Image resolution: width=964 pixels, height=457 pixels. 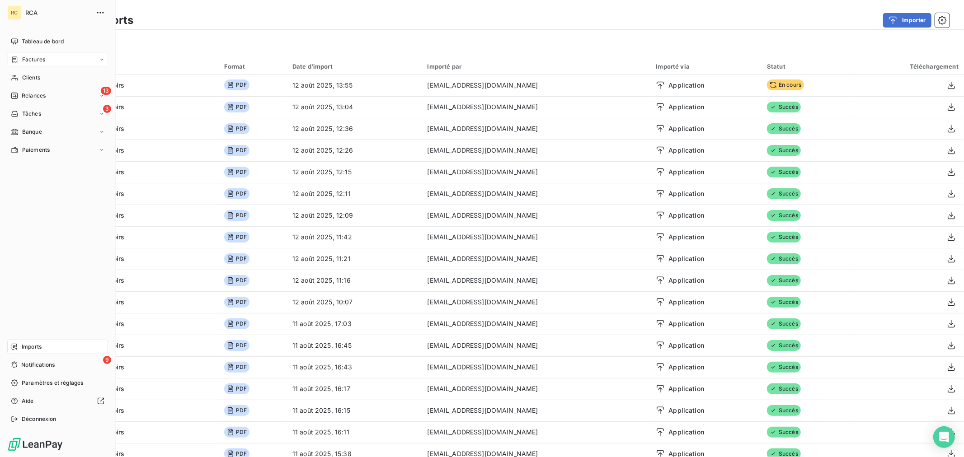 I want to click on span: Déconnexion, so click(x=39, y=419).